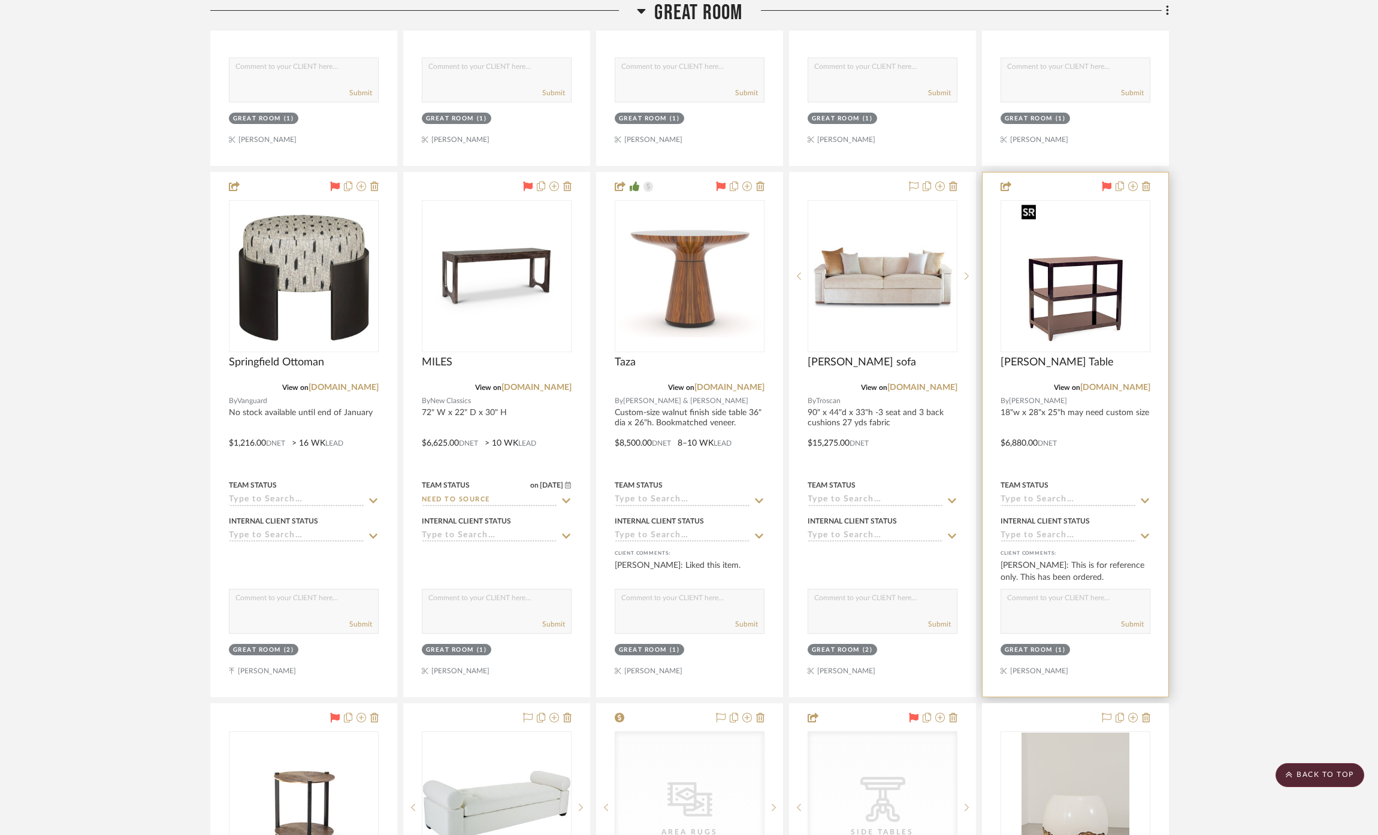 The height and width of the screenshot is (835, 1378). I want to click on span: MILES, so click(437, 362).